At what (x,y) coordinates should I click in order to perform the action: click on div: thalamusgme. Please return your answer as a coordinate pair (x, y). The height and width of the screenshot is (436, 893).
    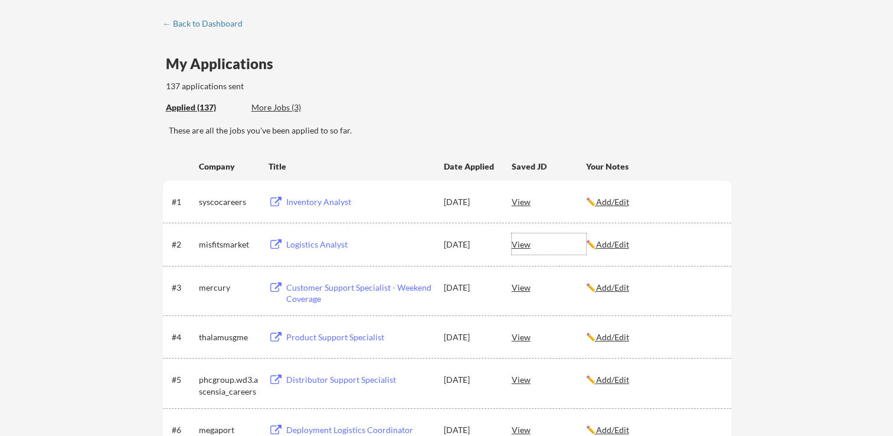
    Looking at the image, I should click on (229, 337).